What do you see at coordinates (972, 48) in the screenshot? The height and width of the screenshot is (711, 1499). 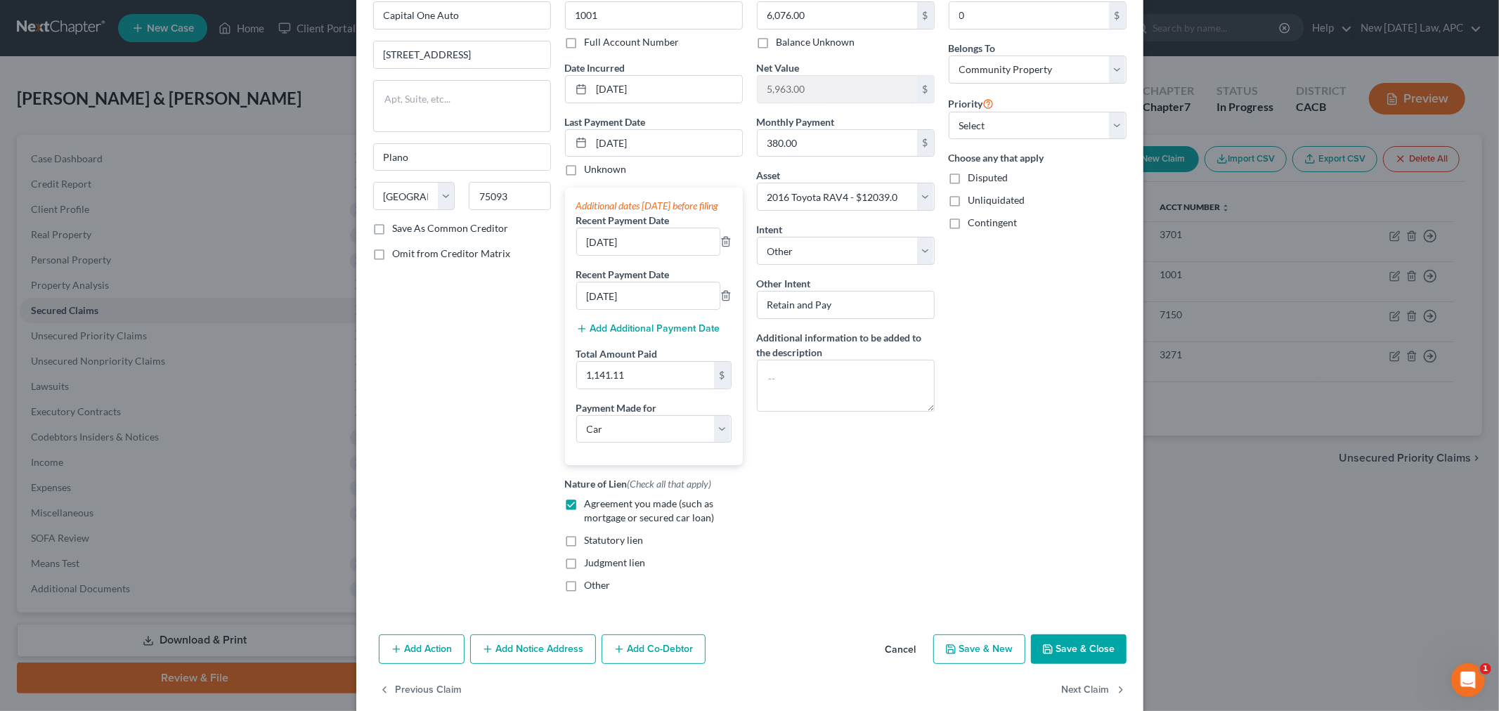 I see `span: Belongs To` at bounding box center [972, 48].